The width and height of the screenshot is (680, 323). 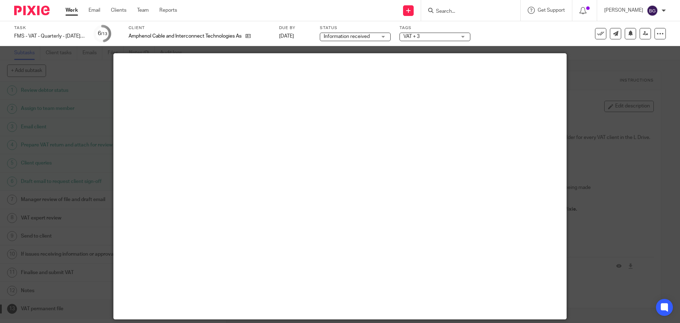 I want to click on label: Status, so click(x=355, y=28).